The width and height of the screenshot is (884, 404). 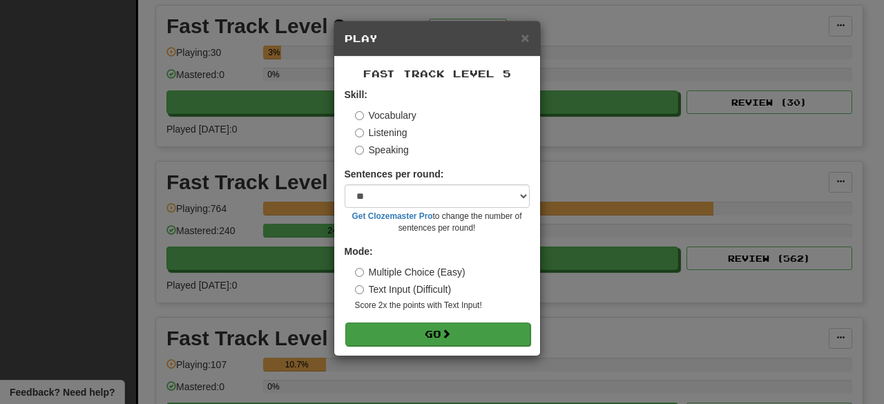 What do you see at coordinates (381, 133) in the screenshot?
I see `label: Listening` at bounding box center [381, 133].